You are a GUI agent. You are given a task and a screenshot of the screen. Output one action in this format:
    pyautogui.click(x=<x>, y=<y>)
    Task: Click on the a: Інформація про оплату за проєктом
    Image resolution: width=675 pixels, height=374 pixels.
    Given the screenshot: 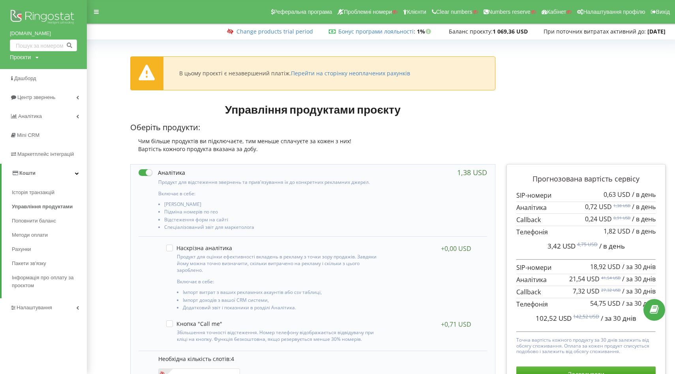 What is the action you would take?
    pyautogui.click(x=49, y=282)
    